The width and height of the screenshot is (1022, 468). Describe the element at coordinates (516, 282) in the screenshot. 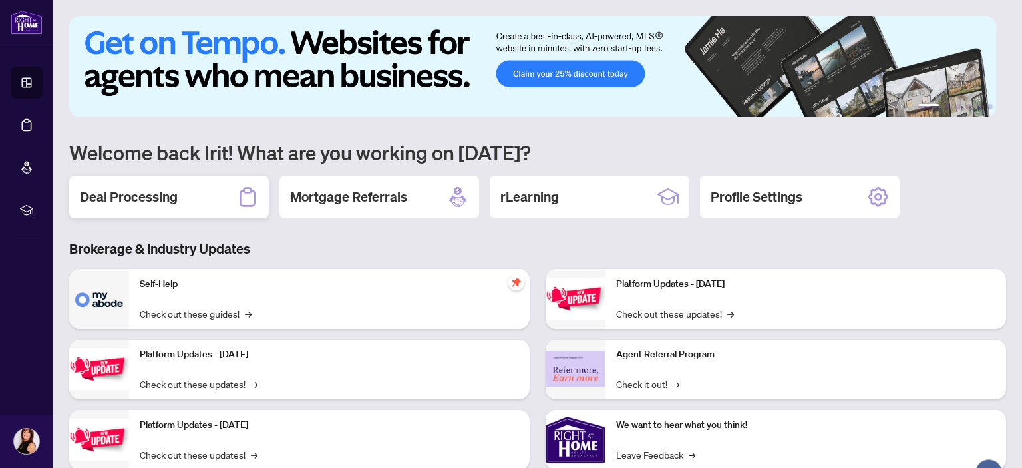

I see `span: pushpin` at that location.